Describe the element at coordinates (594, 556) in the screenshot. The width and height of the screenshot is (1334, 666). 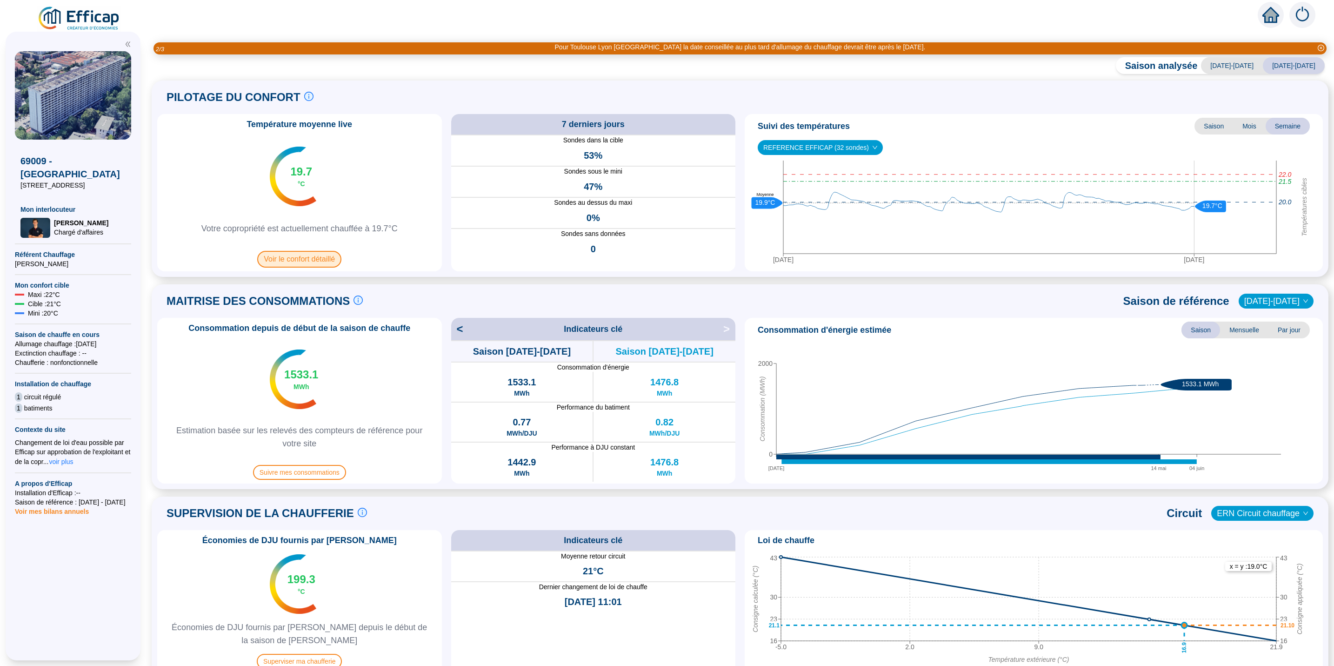
I see `span: Moyenne retour circuit` at that location.